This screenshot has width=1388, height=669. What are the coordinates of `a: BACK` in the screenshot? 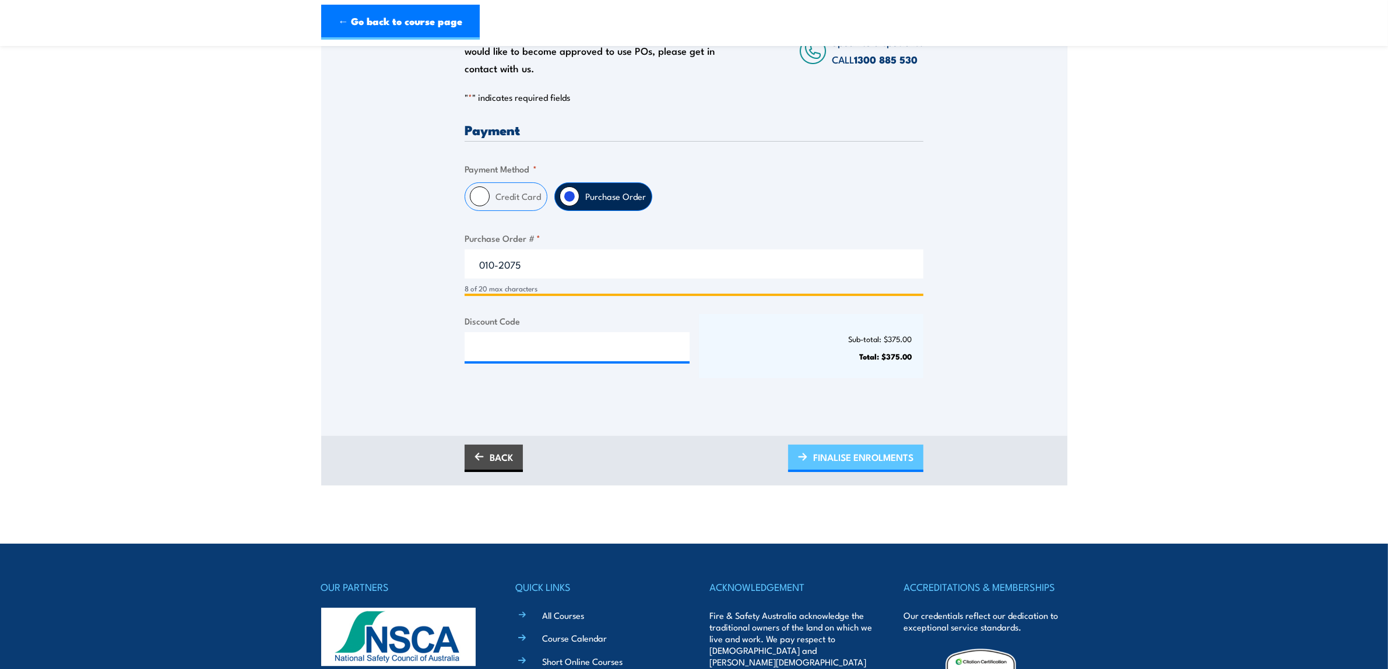 It's located at (494, 458).